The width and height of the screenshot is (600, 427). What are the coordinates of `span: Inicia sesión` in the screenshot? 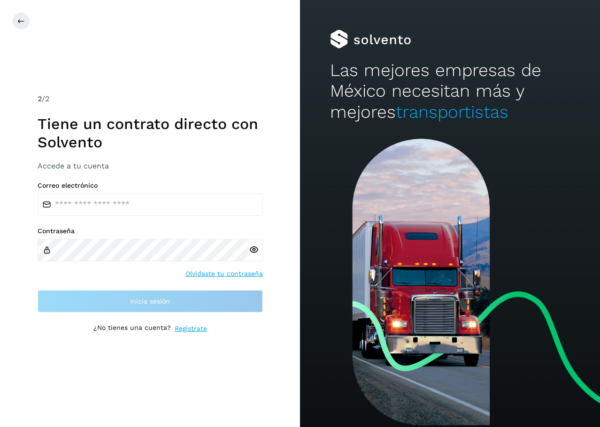 It's located at (150, 301).